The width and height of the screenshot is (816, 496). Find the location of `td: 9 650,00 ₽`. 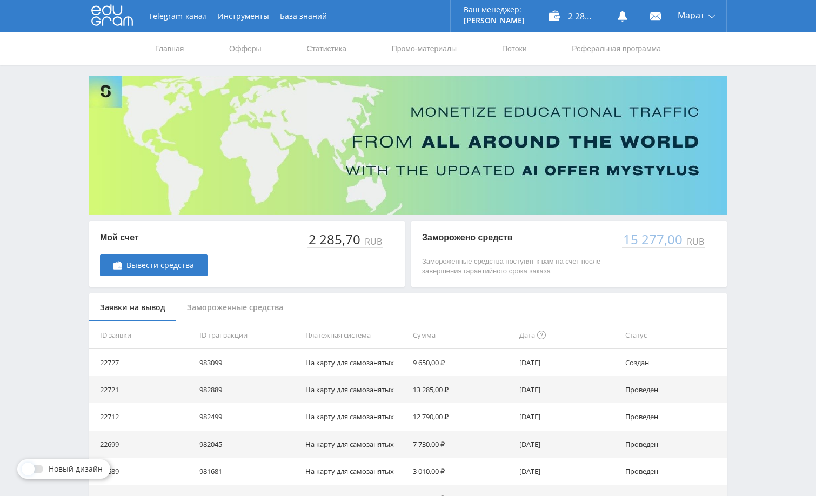

td: 9 650,00 ₽ is located at coordinates (461, 362).